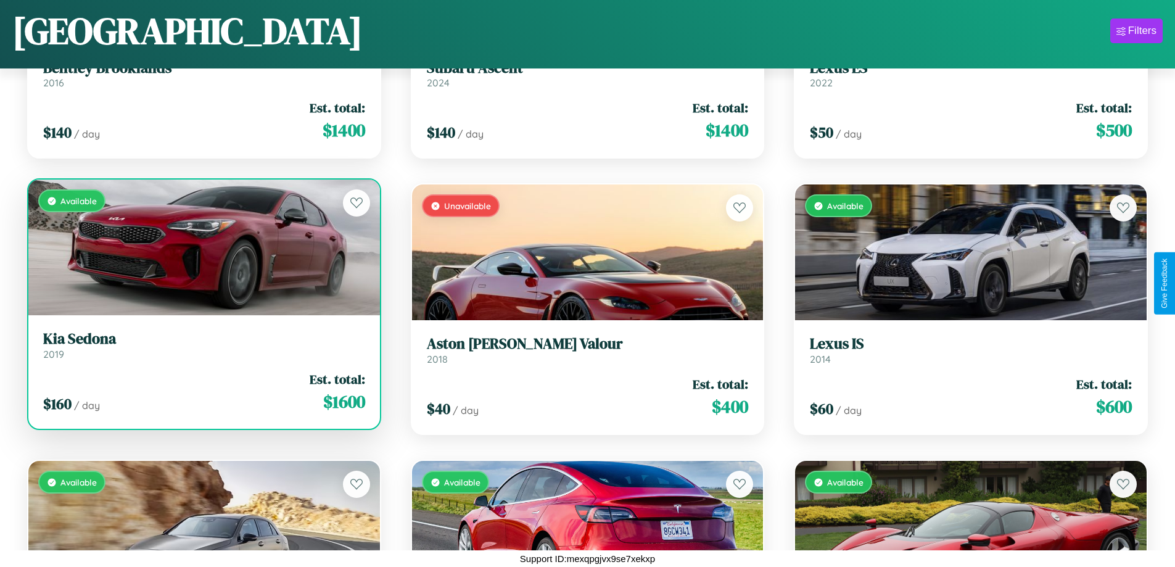 The image size is (1175, 567). I want to click on span: 2024, so click(438, 83).